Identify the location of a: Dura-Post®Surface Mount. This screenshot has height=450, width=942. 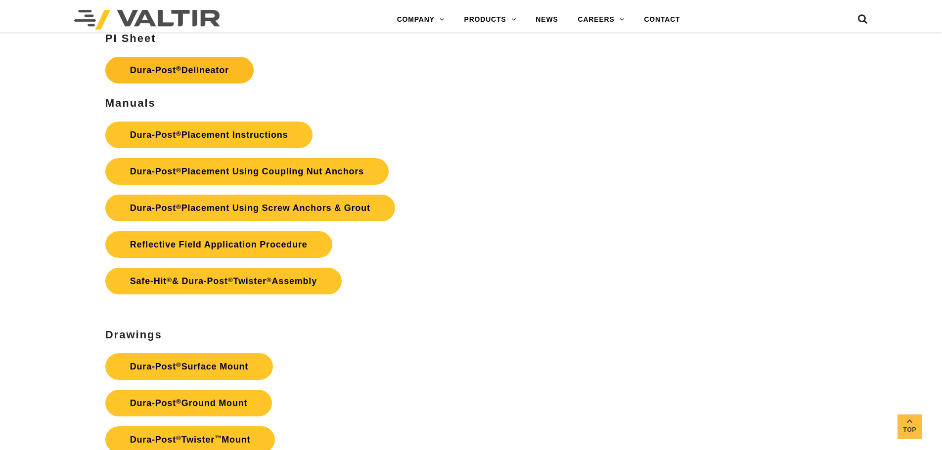
(189, 367).